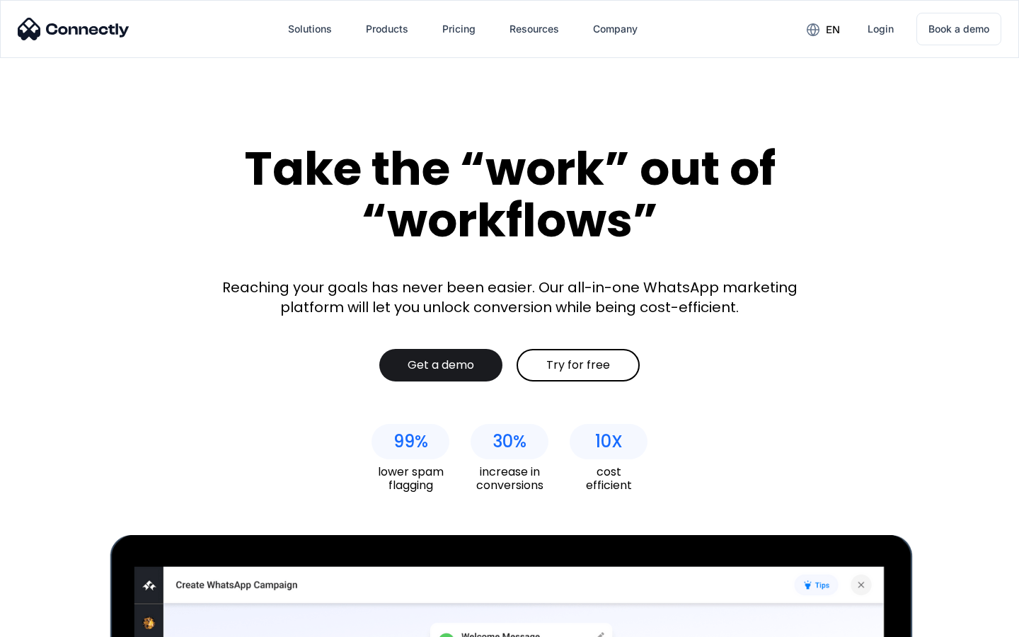 The image size is (1019, 637). Describe the element at coordinates (74, 29) in the screenshot. I see `img: Connectly Logo` at that location.